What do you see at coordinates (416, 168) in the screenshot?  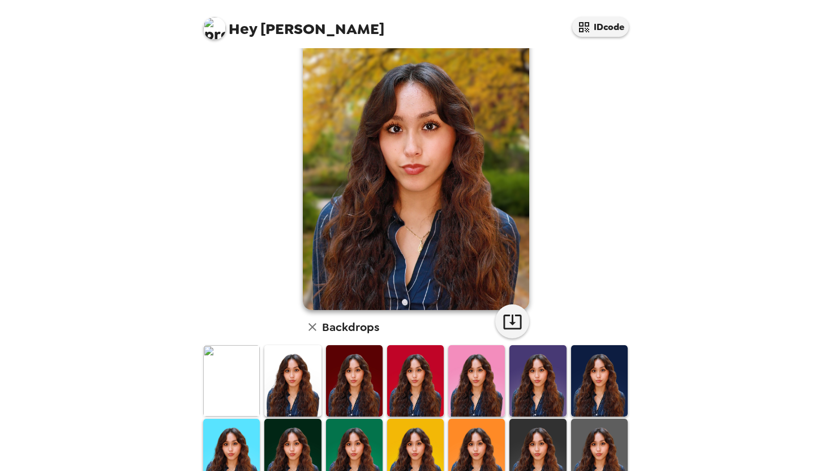 I see `img: user` at bounding box center [416, 168].